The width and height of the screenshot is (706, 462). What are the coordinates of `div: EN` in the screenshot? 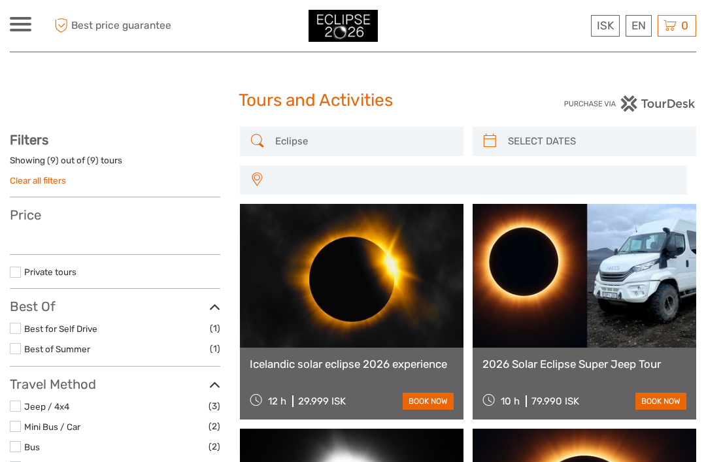 It's located at (639, 26).